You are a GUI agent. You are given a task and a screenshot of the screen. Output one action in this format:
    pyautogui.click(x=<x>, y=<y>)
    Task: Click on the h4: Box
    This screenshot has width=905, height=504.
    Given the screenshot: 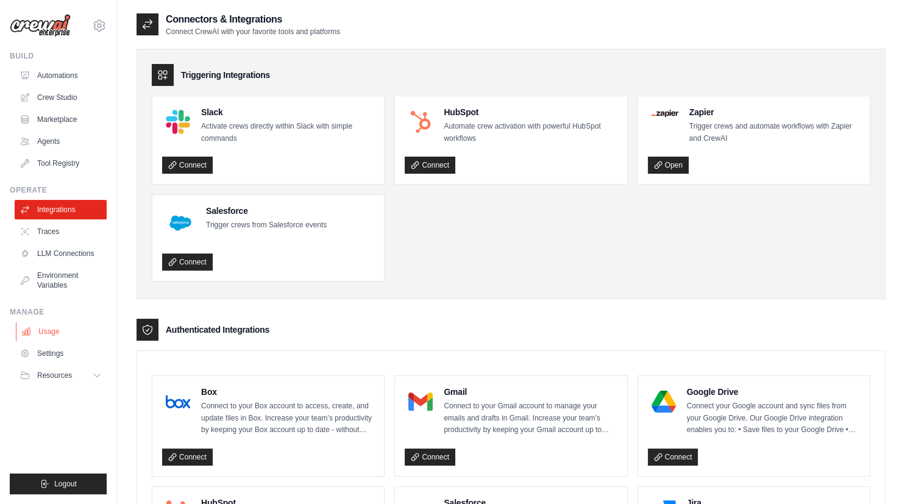 What is the action you would take?
    pyautogui.click(x=288, y=392)
    